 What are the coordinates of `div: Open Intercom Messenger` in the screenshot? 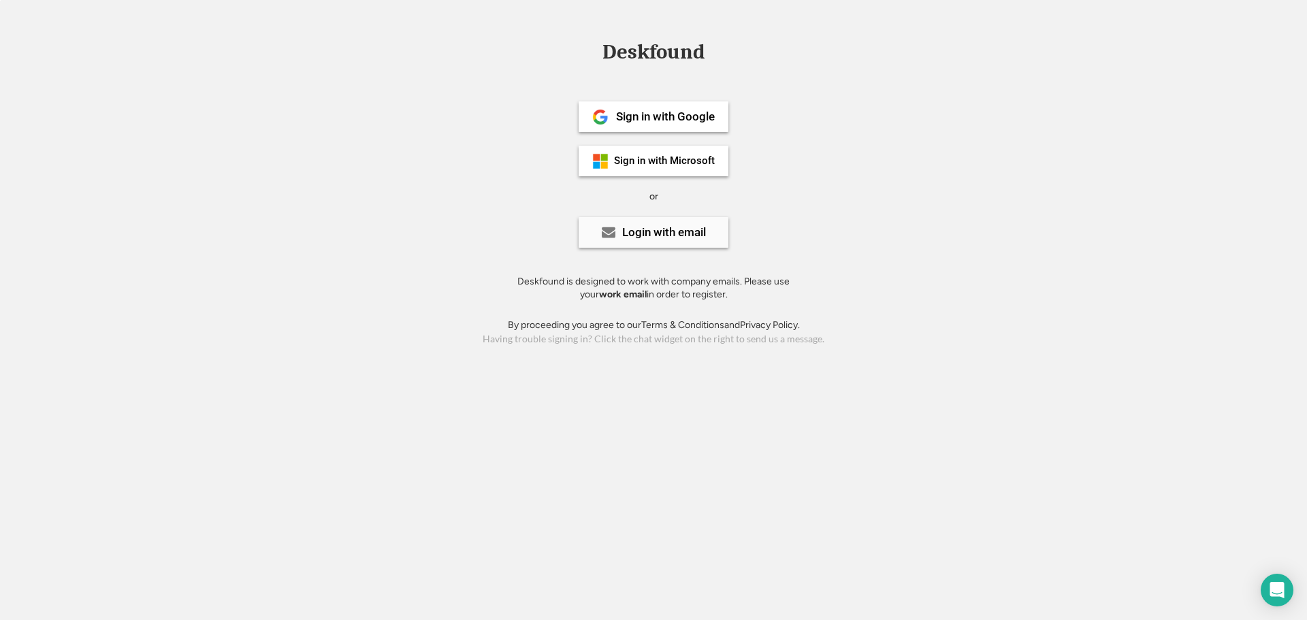 It's located at (1277, 590).